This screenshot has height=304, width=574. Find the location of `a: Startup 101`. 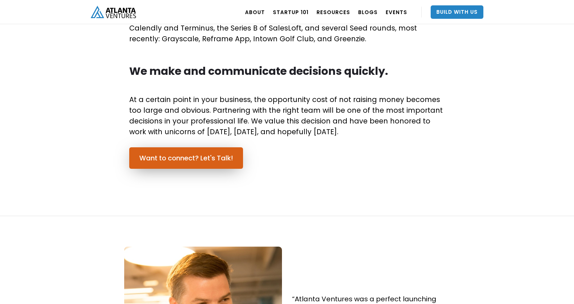

a: Startup 101 is located at coordinates (291, 12).